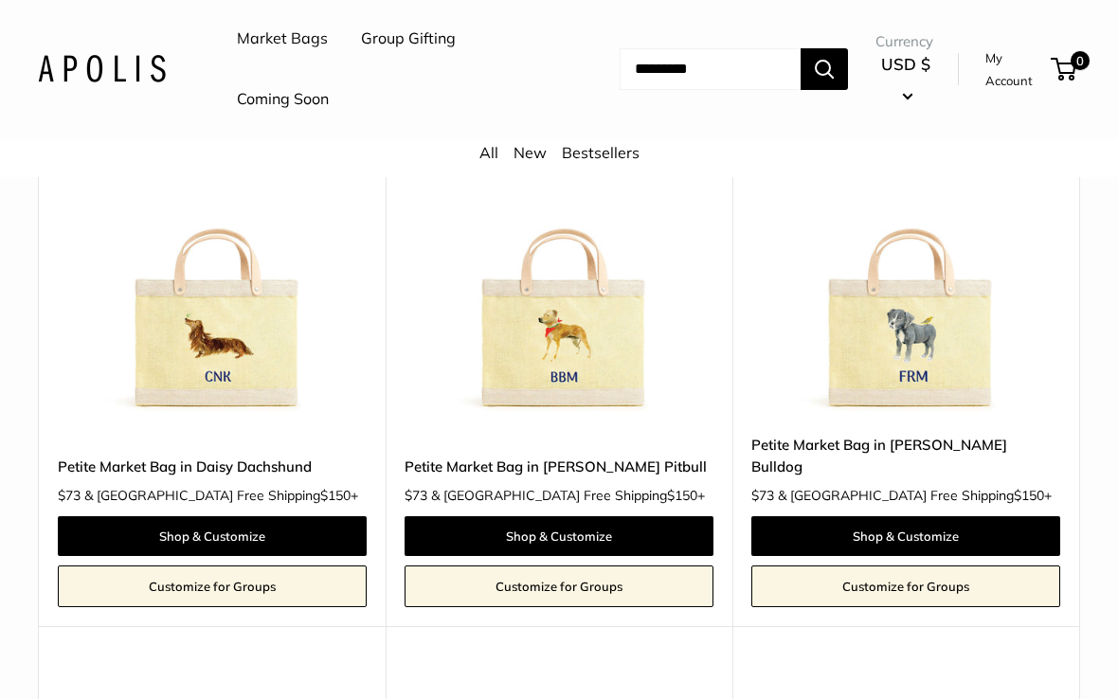 Image resolution: width=1118 pixels, height=699 pixels. What do you see at coordinates (906, 262) in the screenshot?
I see `a: Petite Market Bag in Daisy Grey BulldogPetite Market Bag in Daisy Grey Bulldog` at bounding box center [906, 262].